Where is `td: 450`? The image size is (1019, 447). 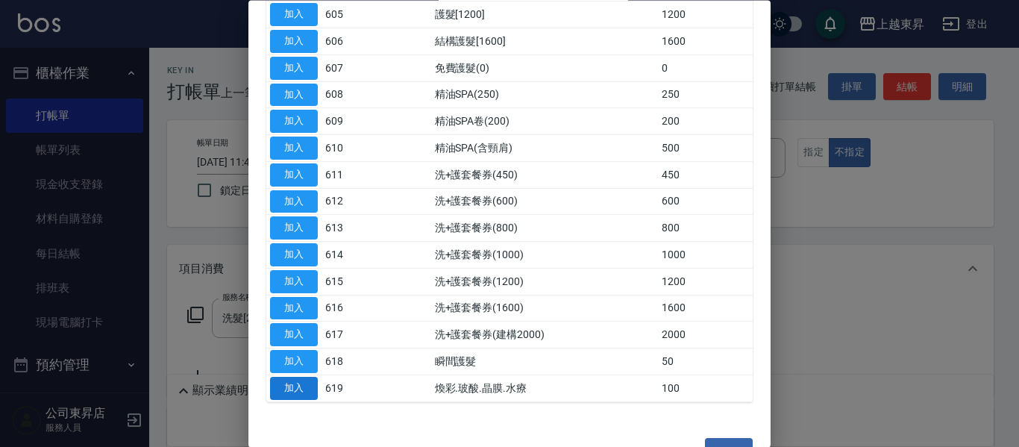 td: 450 is located at coordinates (705, 175).